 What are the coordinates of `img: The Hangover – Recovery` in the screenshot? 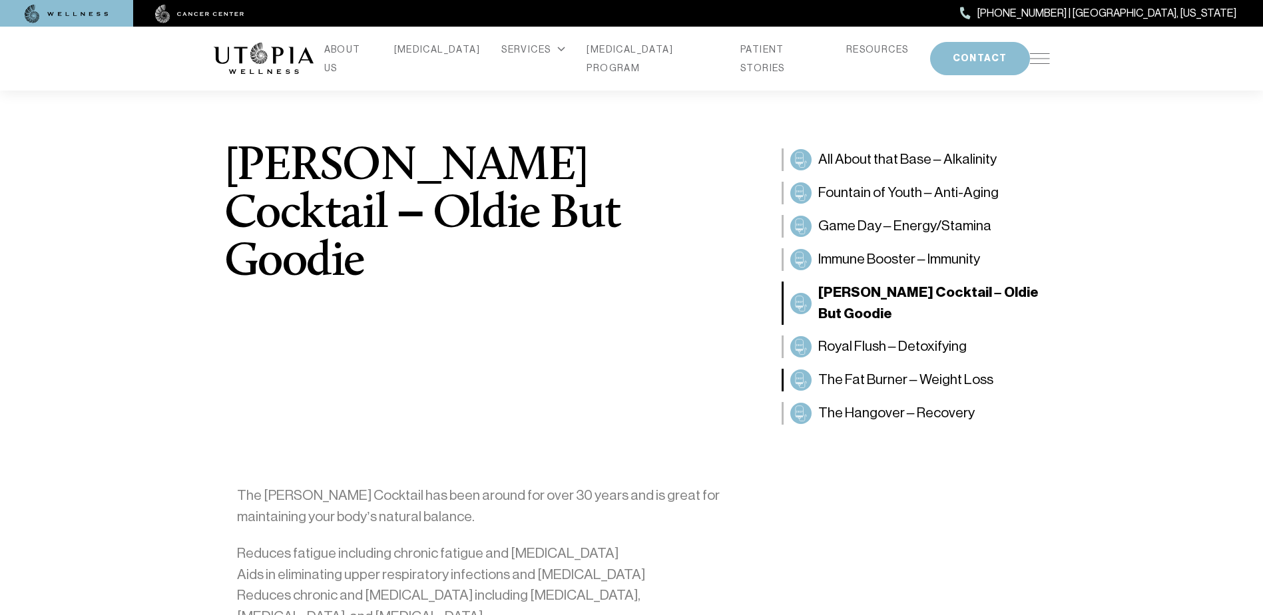 It's located at (801, 413).